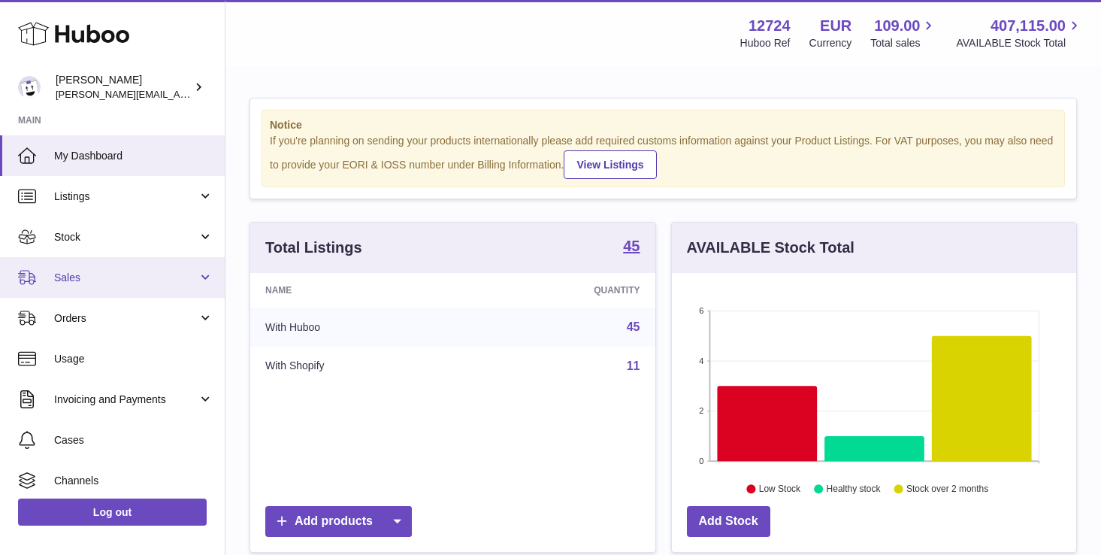  What do you see at coordinates (313, 247) in the screenshot?
I see `h3: Total Listings` at bounding box center [313, 247].